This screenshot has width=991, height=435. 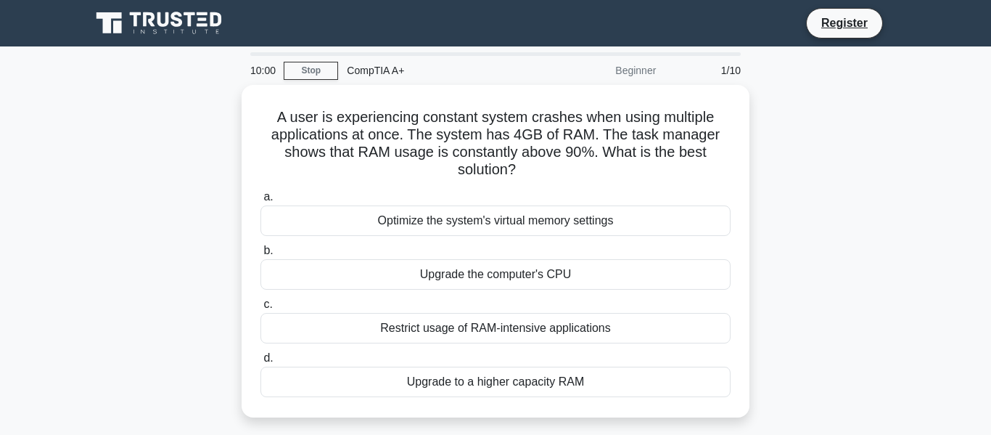 What do you see at coordinates (707, 70) in the screenshot?
I see `div: 1/10` at bounding box center [707, 70].